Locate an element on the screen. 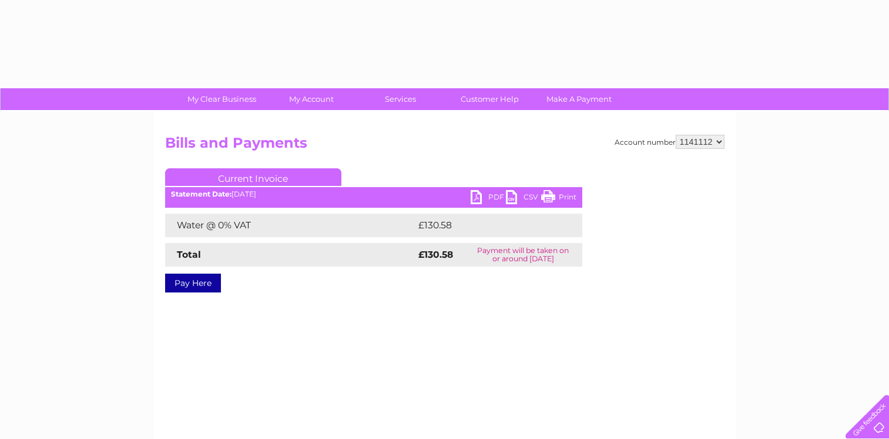  a: CSV is located at coordinates (524, 198).